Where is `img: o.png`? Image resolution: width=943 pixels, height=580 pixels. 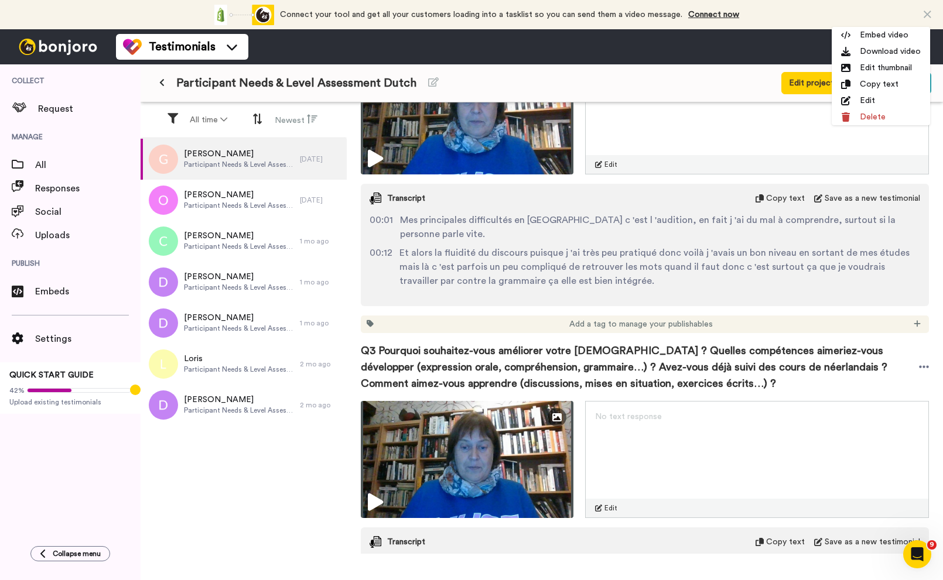
img: o.png is located at coordinates (163, 200).